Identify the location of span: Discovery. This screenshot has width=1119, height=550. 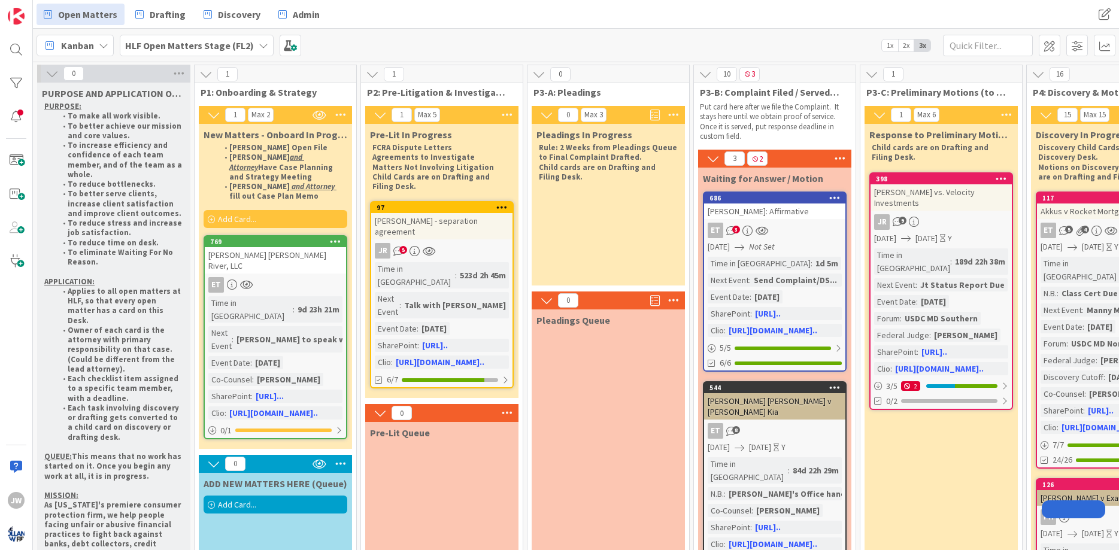
(239, 14).